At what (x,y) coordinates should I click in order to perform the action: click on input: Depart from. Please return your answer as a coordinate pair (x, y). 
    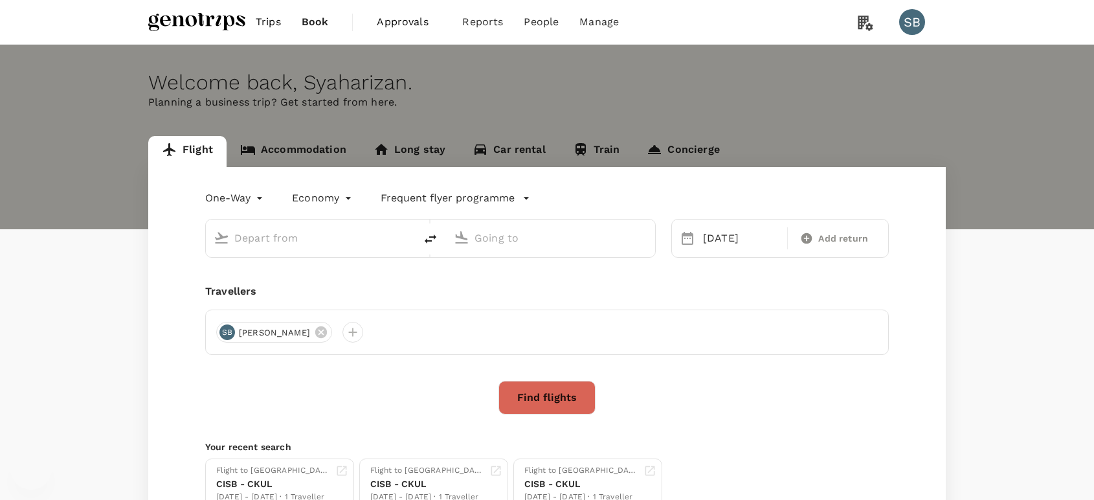
    Looking at the image, I should click on (311, 238).